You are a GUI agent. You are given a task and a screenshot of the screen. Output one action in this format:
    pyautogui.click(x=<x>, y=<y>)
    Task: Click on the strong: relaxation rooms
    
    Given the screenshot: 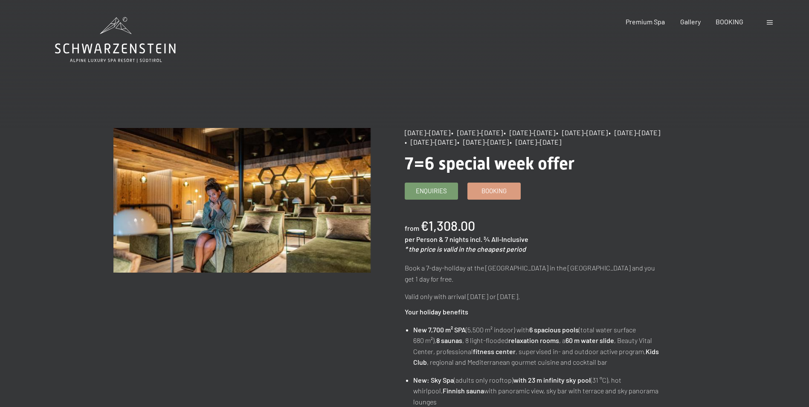 What is the action you would take?
    pyautogui.click(x=533, y=340)
    